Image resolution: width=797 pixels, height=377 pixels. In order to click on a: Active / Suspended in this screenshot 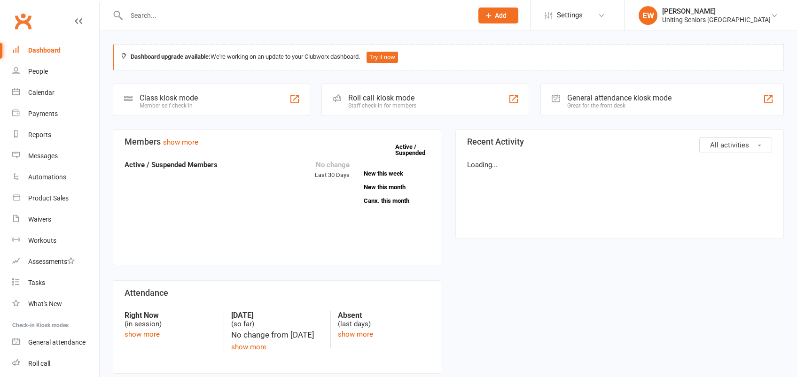, I will do `click(416, 150)`.